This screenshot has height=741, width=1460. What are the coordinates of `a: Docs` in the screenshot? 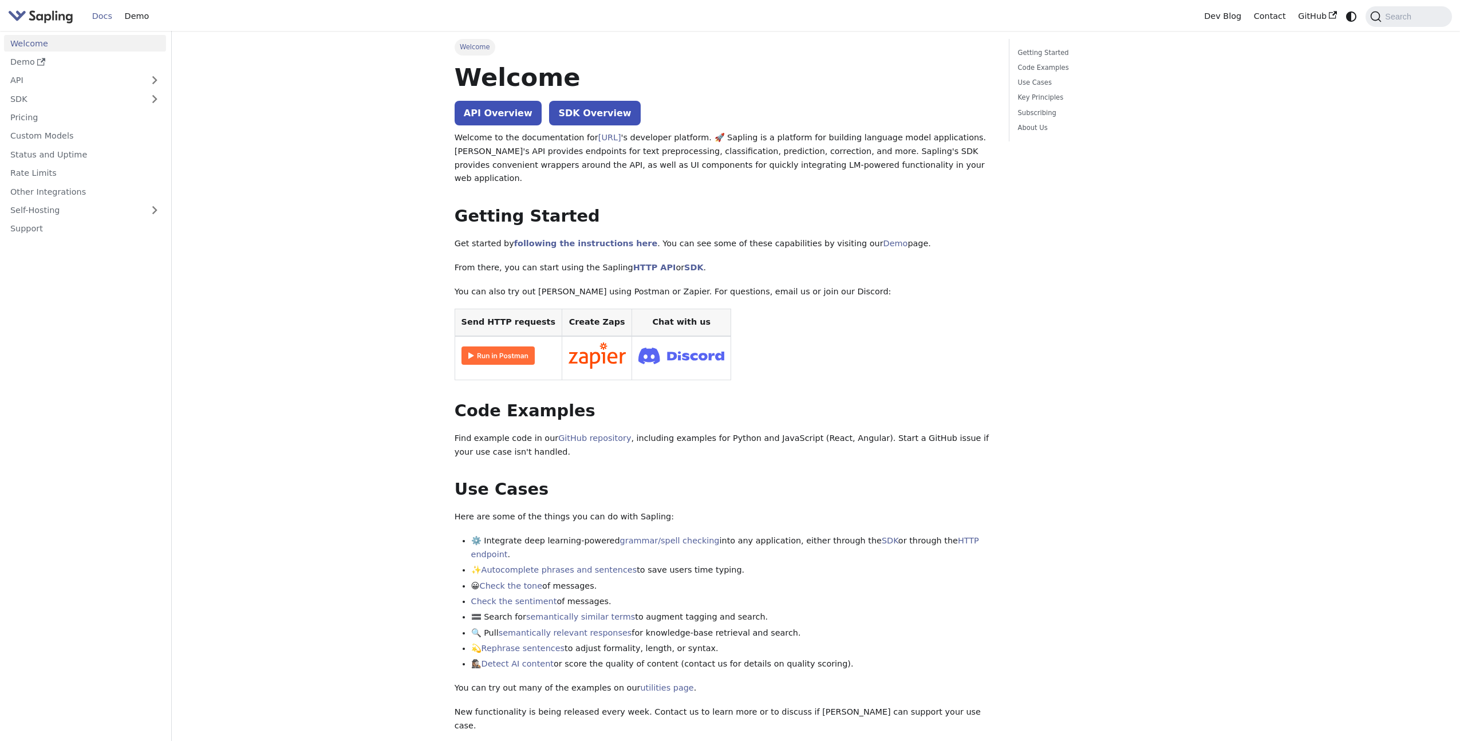 It's located at (102, 16).